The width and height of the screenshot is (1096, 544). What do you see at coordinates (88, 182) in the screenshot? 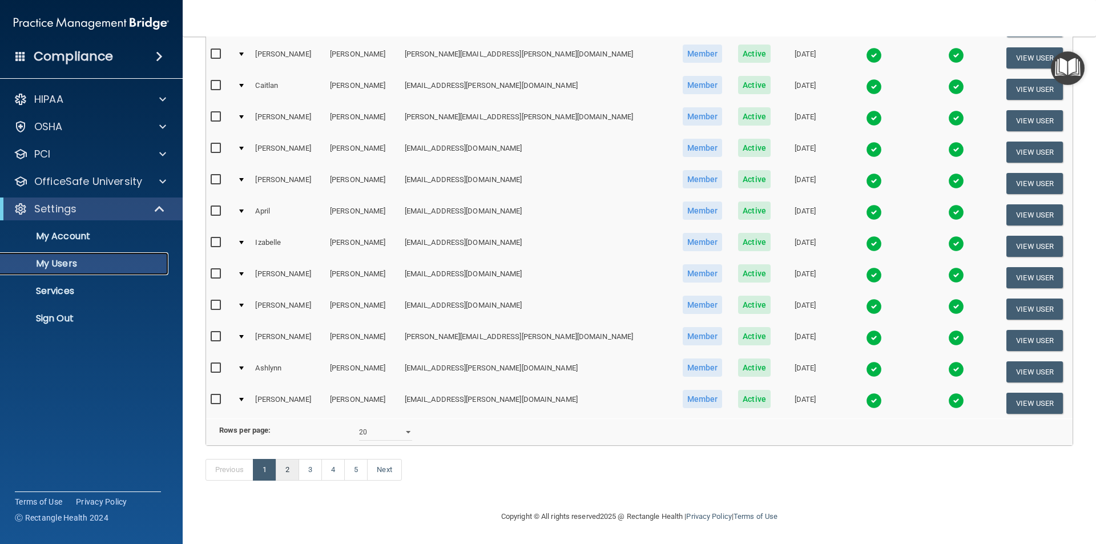
I see `p: OfficeSafe University` at bounding box center [88, 182].